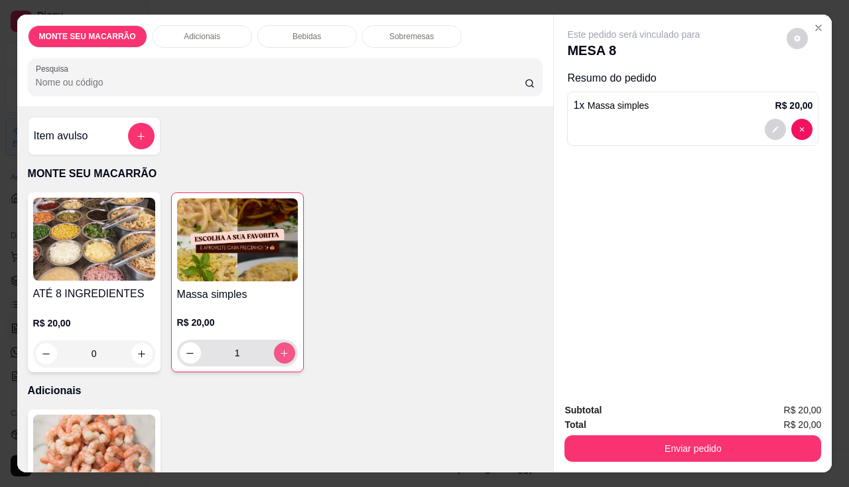 This screenshot has width=849, height=487. Describe the element at coordinates (280, 82) in the screenshot. I see `input: Pesquisa` at that location.